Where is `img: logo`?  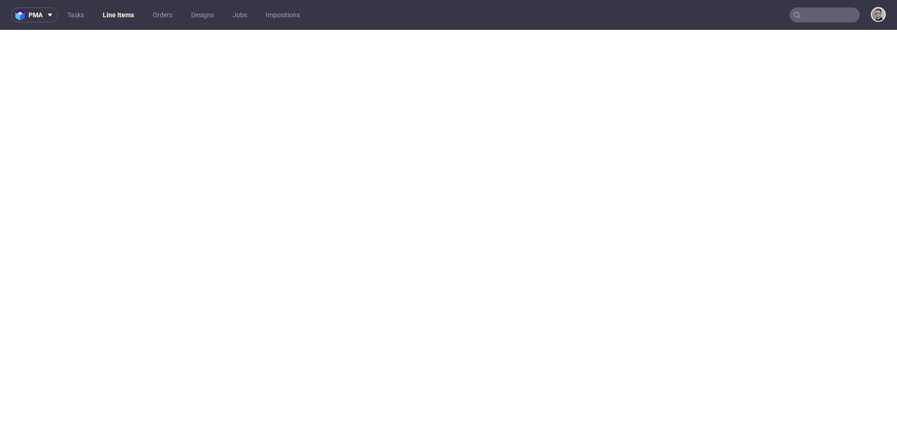
img: logo is located at coordinates (22, 15).